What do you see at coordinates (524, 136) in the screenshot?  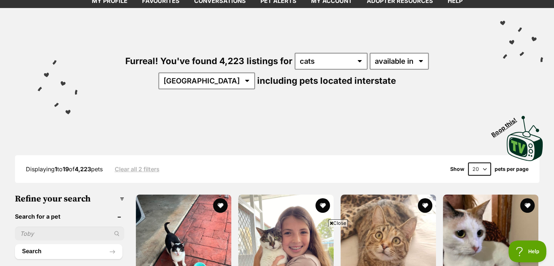 I see `a: Boop this!` at bounding box center [524, 136].